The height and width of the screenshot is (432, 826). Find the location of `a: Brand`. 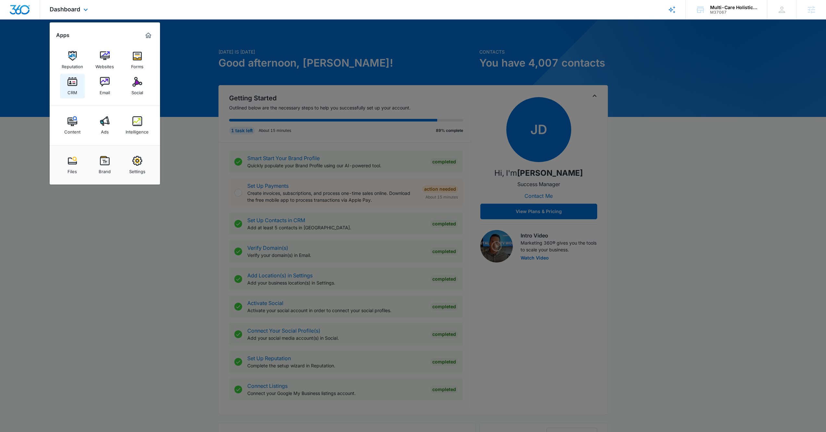

a: Brand is located at coordinates (105, 165).